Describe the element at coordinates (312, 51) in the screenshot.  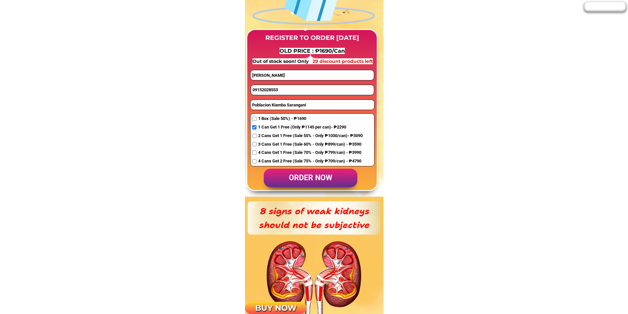
I see `span: OLD PRICE : ₱1690/Can` at that location.